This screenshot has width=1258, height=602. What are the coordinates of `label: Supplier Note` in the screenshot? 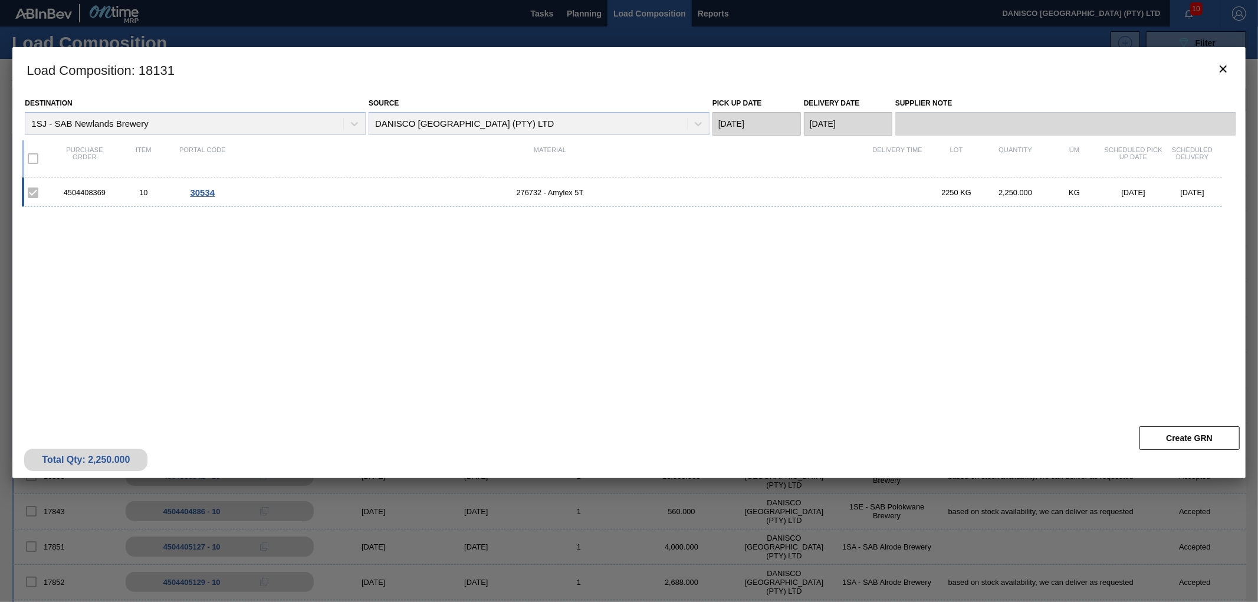 It's located at (1066, 103).